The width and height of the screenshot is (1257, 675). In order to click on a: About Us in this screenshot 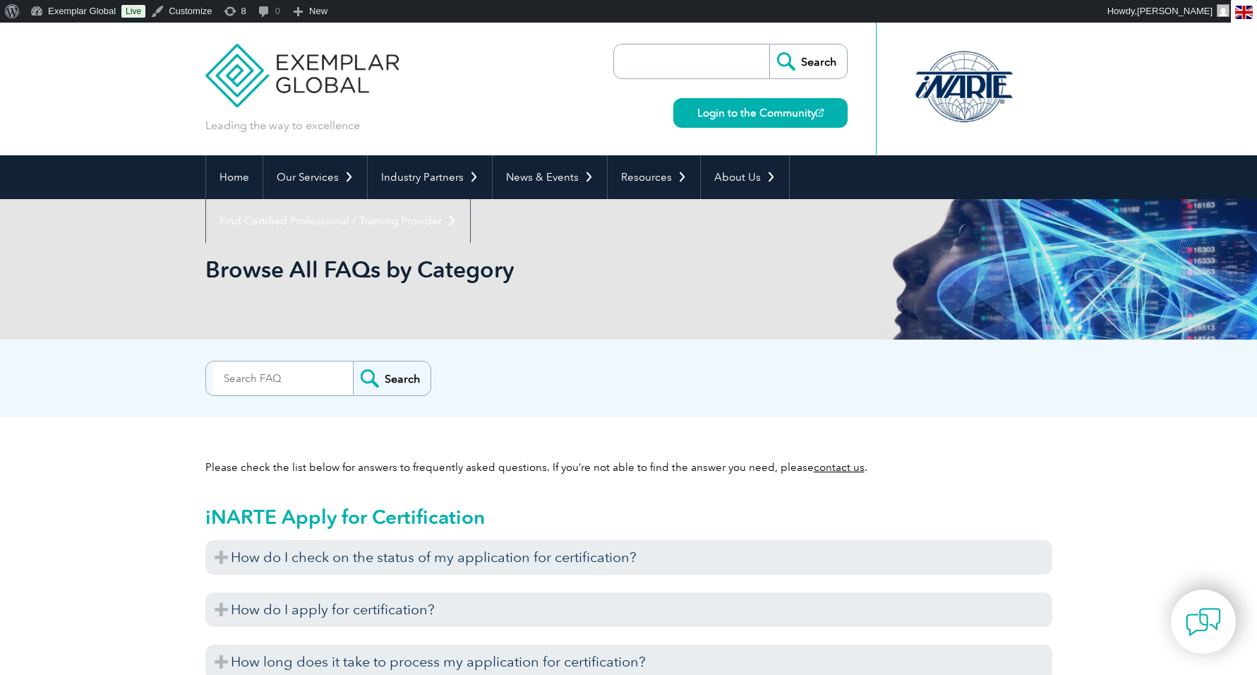, I will do `click(745, 177)`.